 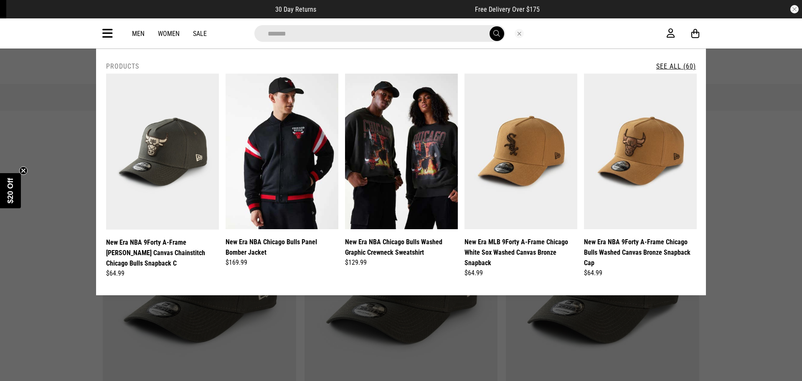 What do you see at coordinates (507, 9) in the screenshot?
I see `span: Free Delivery Over $175` at bounding box center [507, 9].